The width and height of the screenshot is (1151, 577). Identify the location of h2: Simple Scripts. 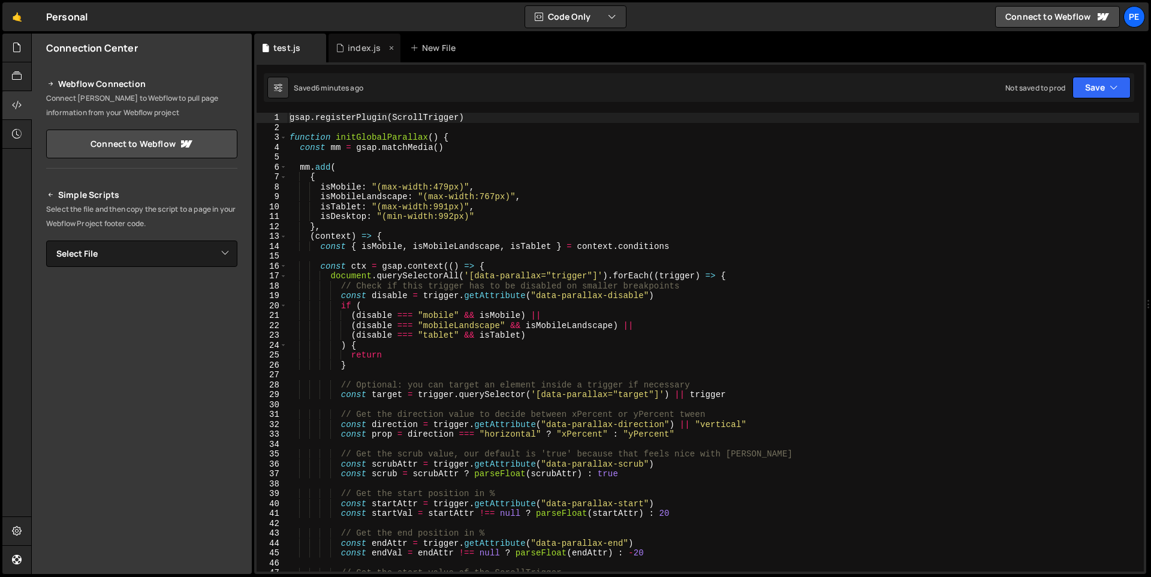
(141, 195).